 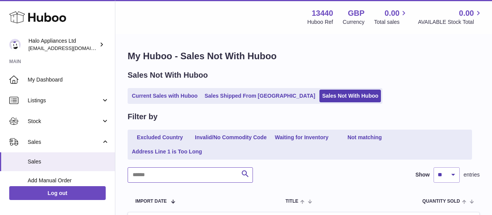 What do you see at coordinates (142, 116) in the screenshot?
I see `h2: Filter by` at bounding box center [142, 116].